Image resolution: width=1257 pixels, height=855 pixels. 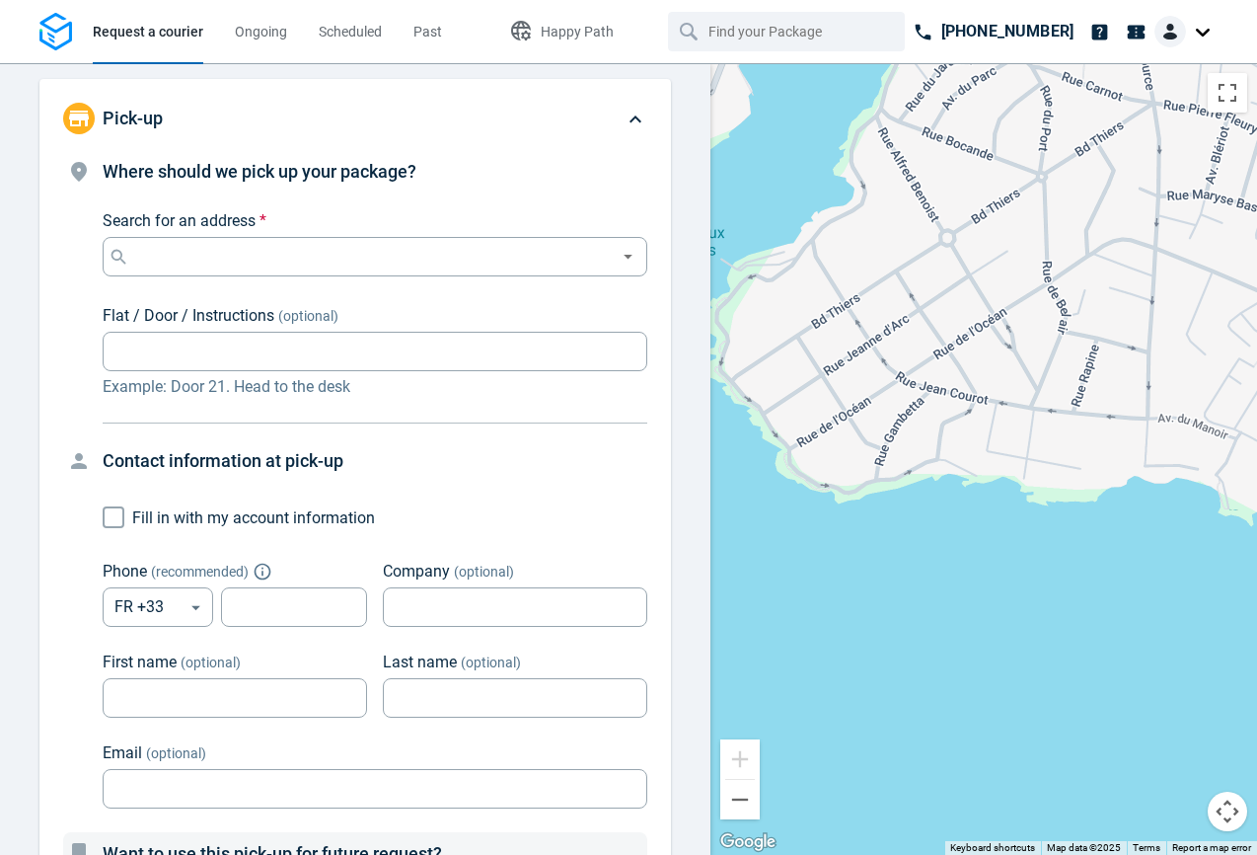 What do you see at coordinates (427, 32) in the screenshot?
I see `span: Past` at bounding box center [427, 32].